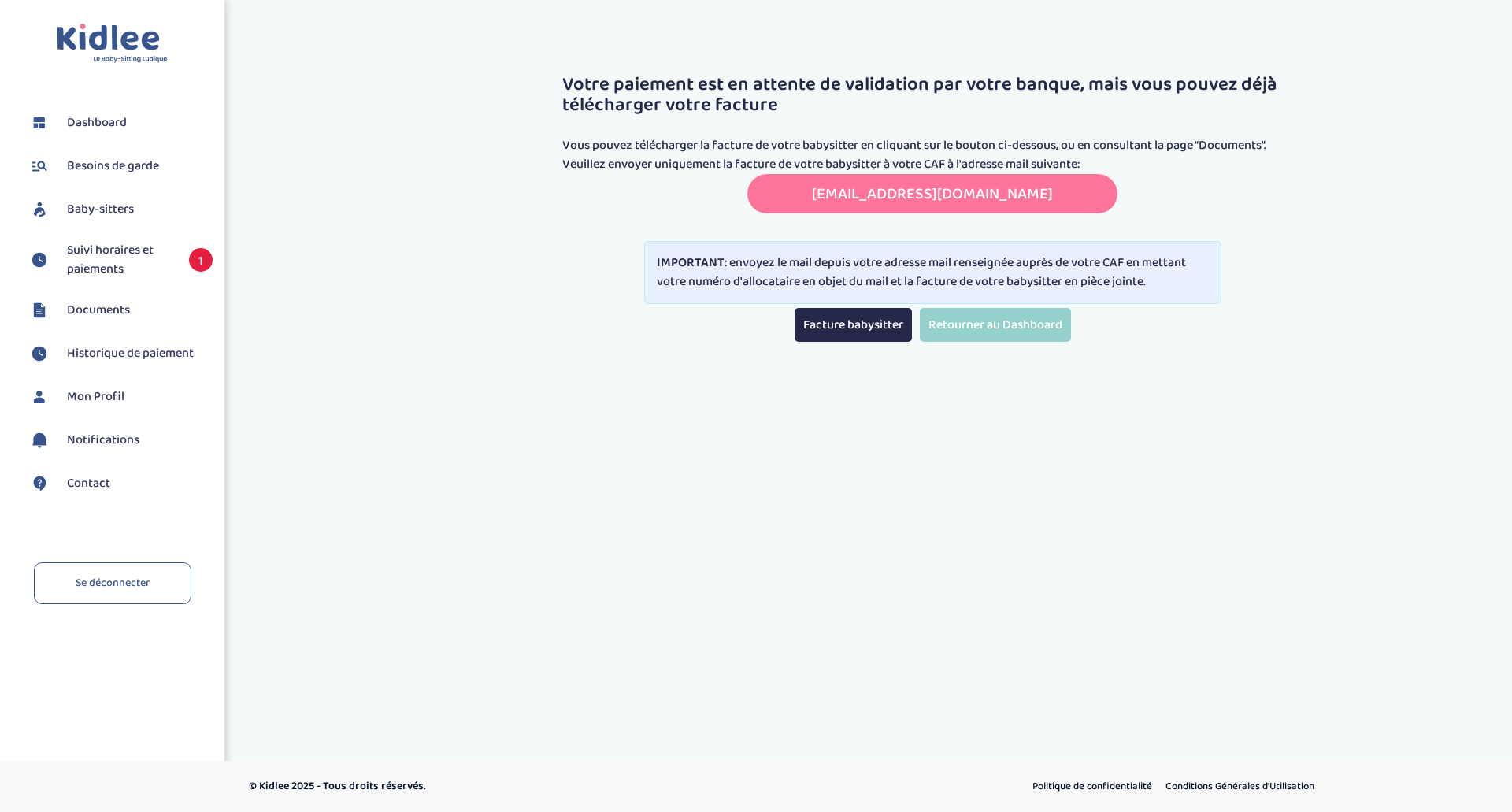  I want to click on a: Conditions Générales d’Utilisation, so click(1240, 787).